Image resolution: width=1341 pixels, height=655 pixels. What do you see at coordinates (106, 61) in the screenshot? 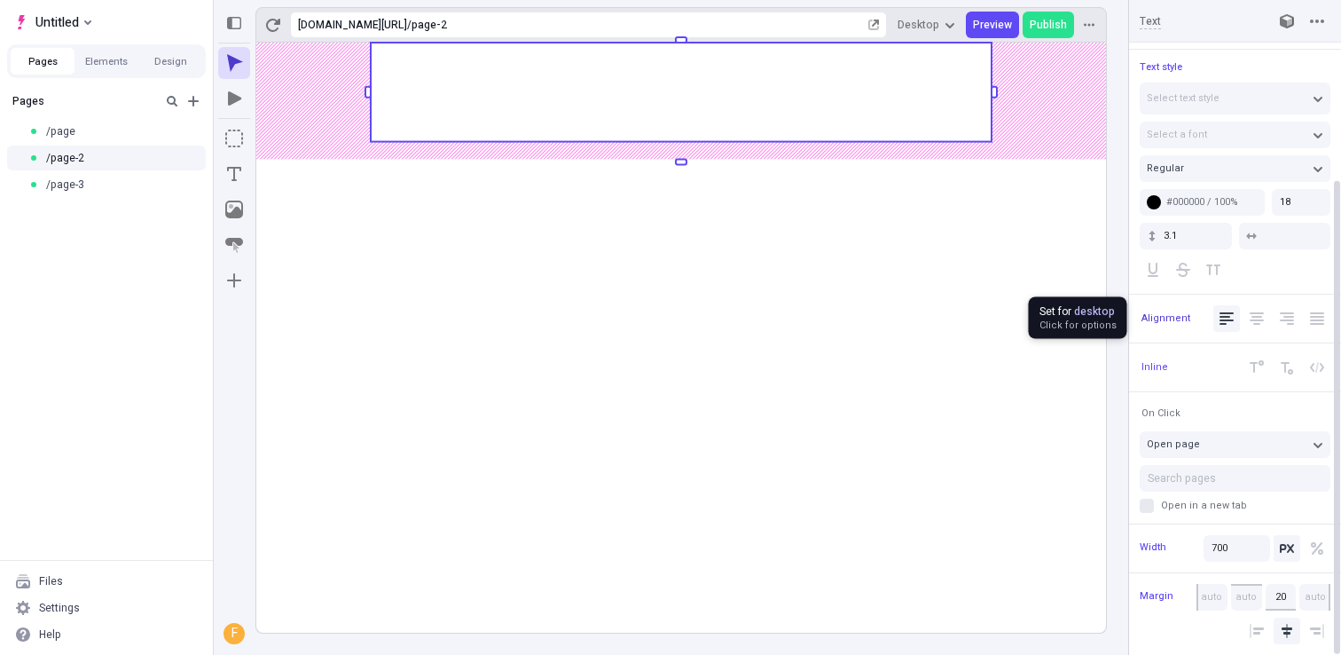
I see `button: Elements` at bounding box center [106, 61].